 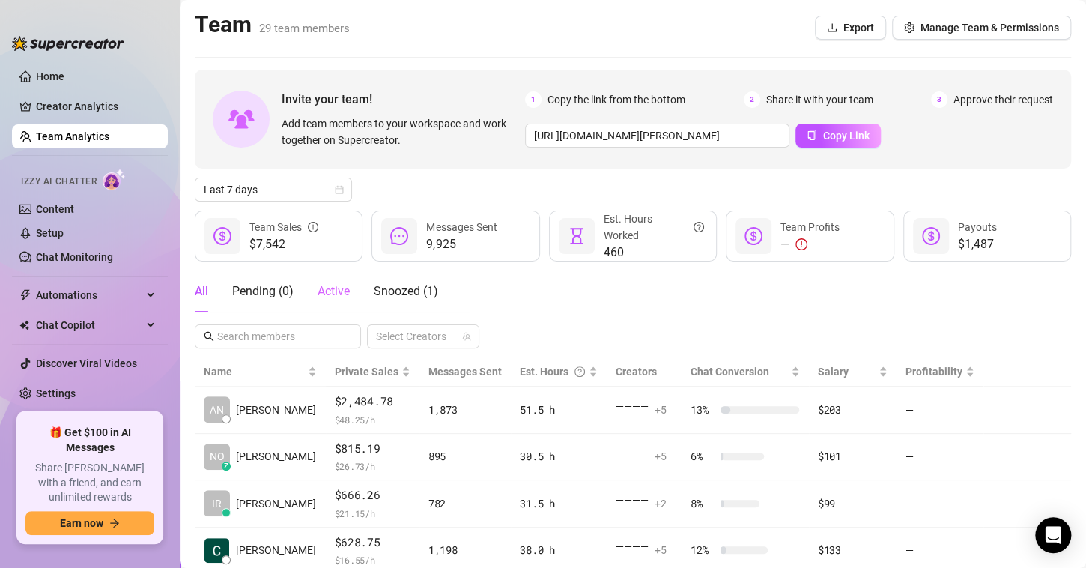 What do you see at coordinates (838, 136) in the screenshot?
I see `button: Copy Link` at bounding box center [838, 136].